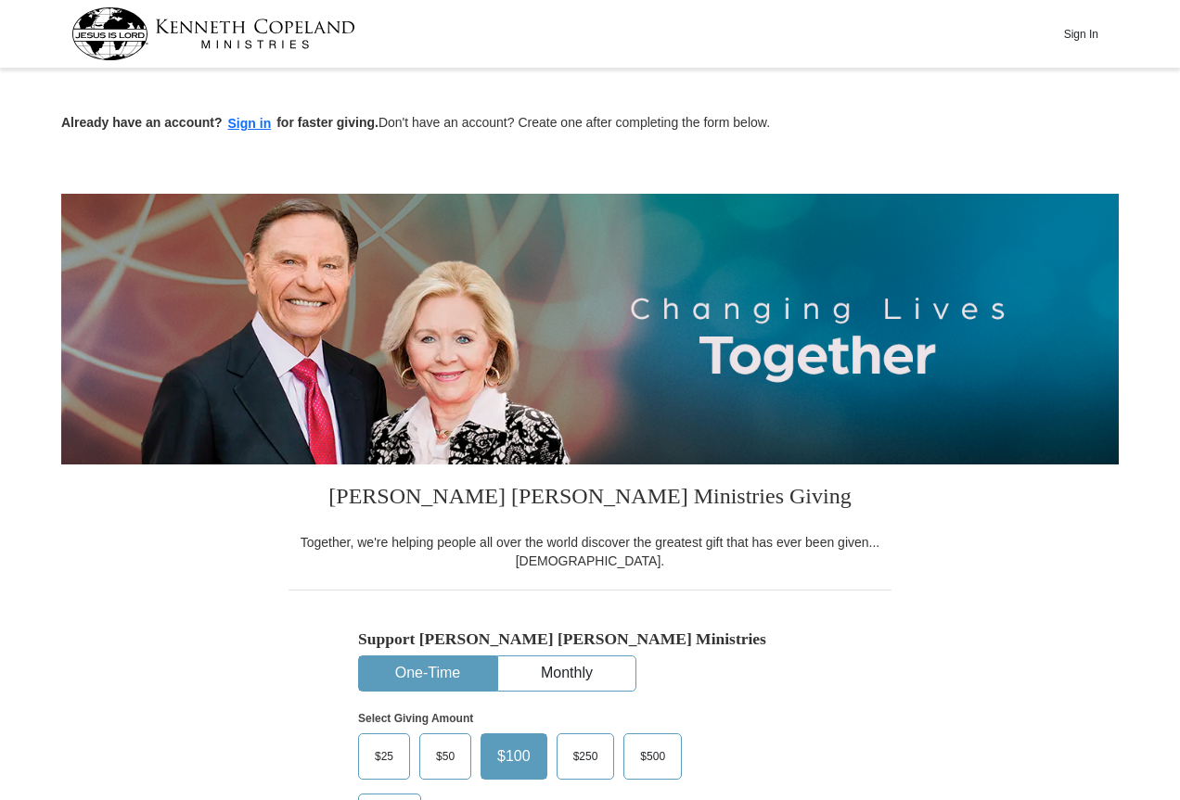  What do you see at coordinates (1080, 33) in the screenshot?
I see `button: Sign In` at bounding box center [1080, 33].